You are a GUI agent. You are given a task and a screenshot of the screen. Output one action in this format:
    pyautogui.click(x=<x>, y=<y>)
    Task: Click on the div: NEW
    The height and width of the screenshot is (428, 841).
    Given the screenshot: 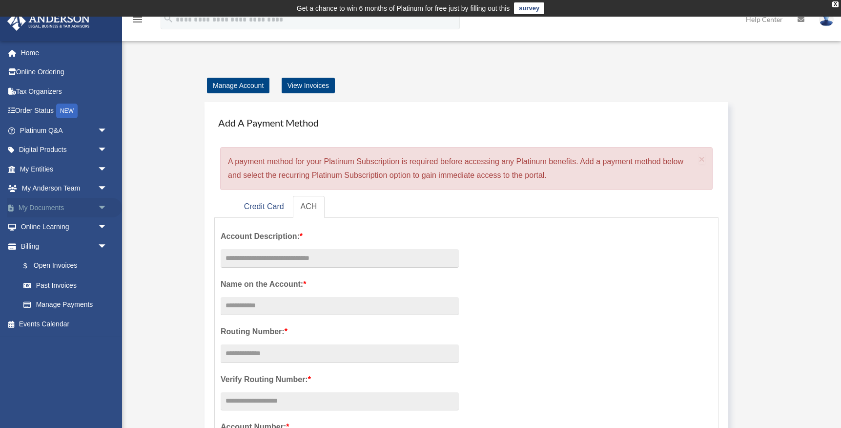 What is the action you would take?
    pyautogui.click(x=67, y=111)
    